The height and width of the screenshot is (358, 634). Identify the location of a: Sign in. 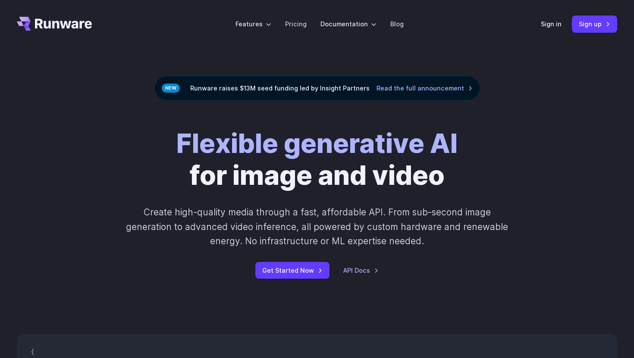
(551, 24).